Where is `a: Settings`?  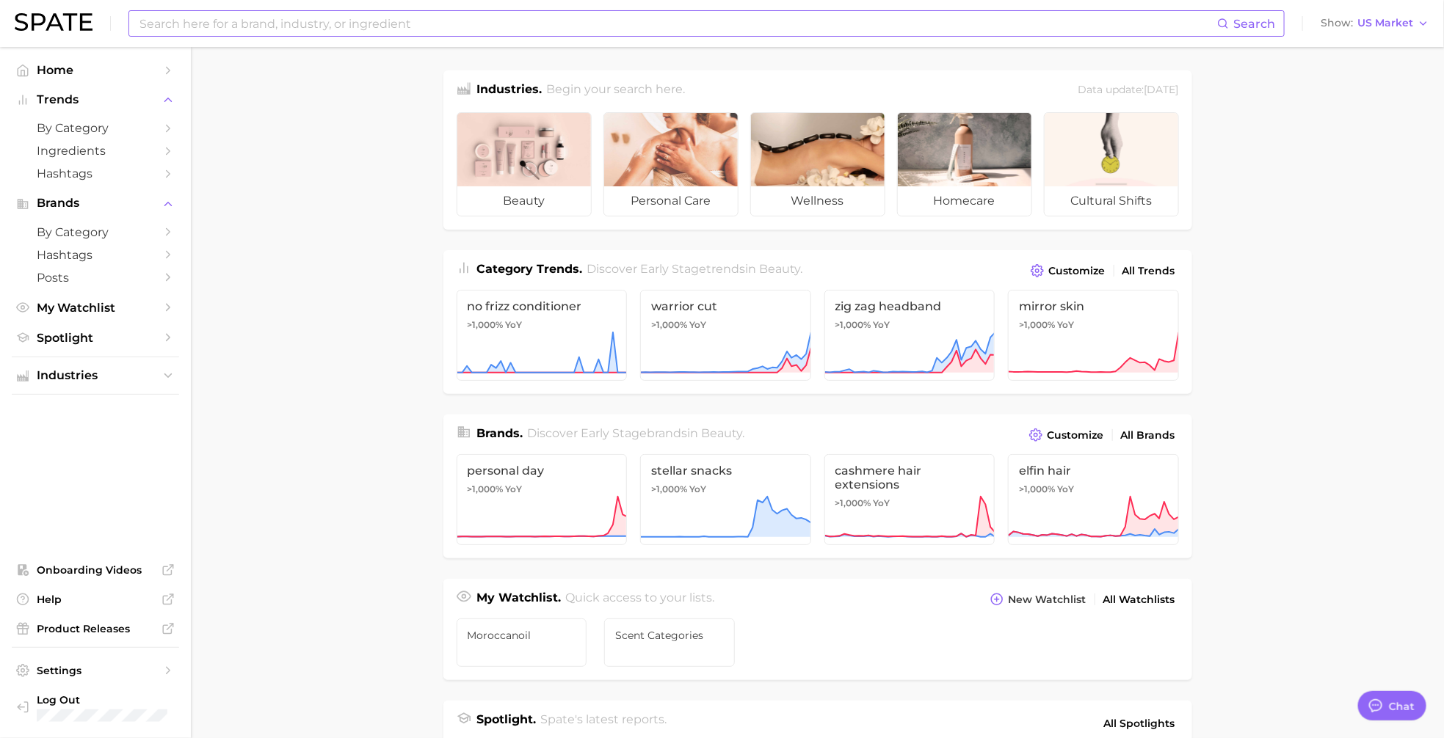 a: Settings is located at coordinates (95, 671).